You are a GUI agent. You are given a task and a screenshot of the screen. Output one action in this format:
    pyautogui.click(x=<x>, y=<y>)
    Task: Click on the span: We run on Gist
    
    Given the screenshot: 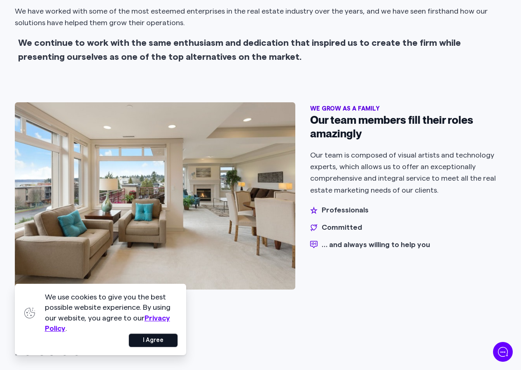 What is the action you would take?
    pyautogui.click(x=87, y=290)
    